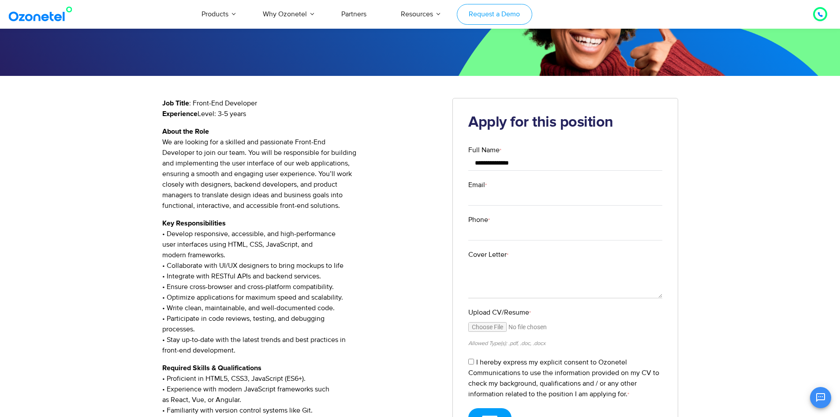  I want to click on button: Open chat, so click(821, 397).